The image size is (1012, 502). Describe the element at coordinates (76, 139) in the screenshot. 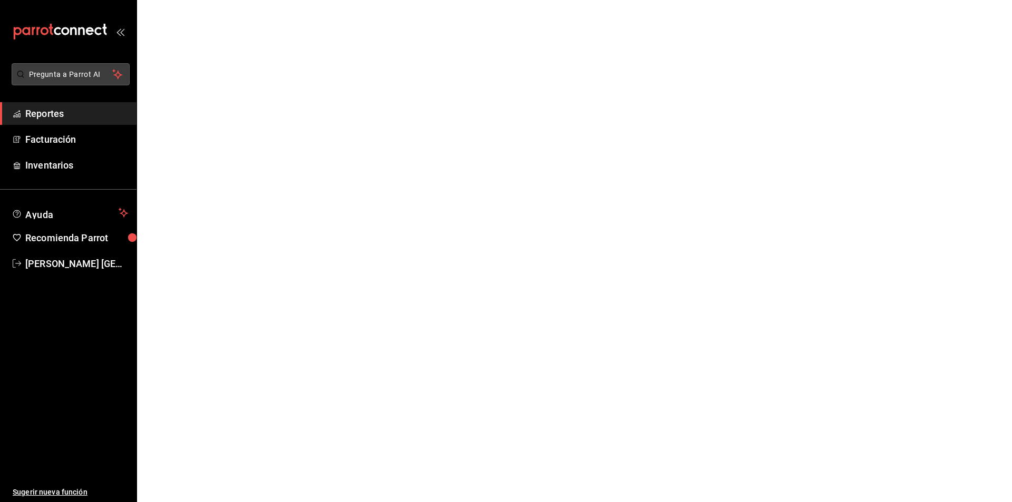

I see `span: Facturación` at that location.